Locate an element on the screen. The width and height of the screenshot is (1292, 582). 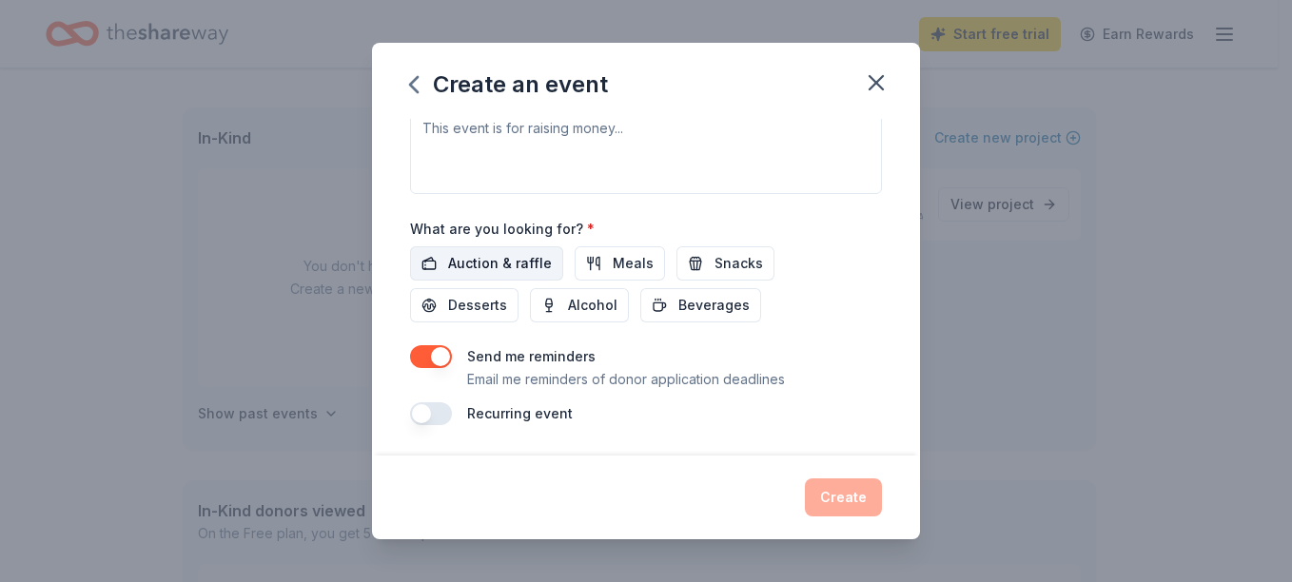
button: Desserts is located at coordinates (464, 305).